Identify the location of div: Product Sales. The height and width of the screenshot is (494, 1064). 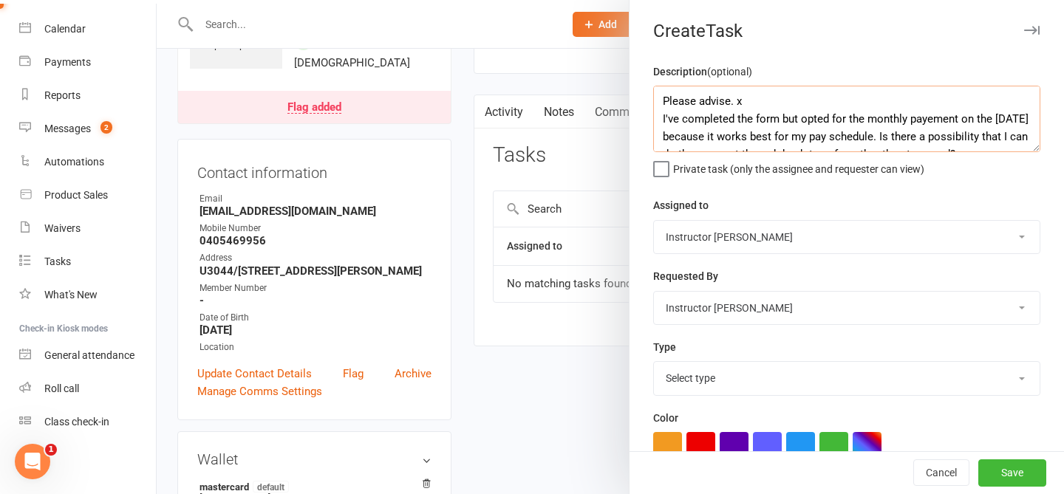
(76, 195).